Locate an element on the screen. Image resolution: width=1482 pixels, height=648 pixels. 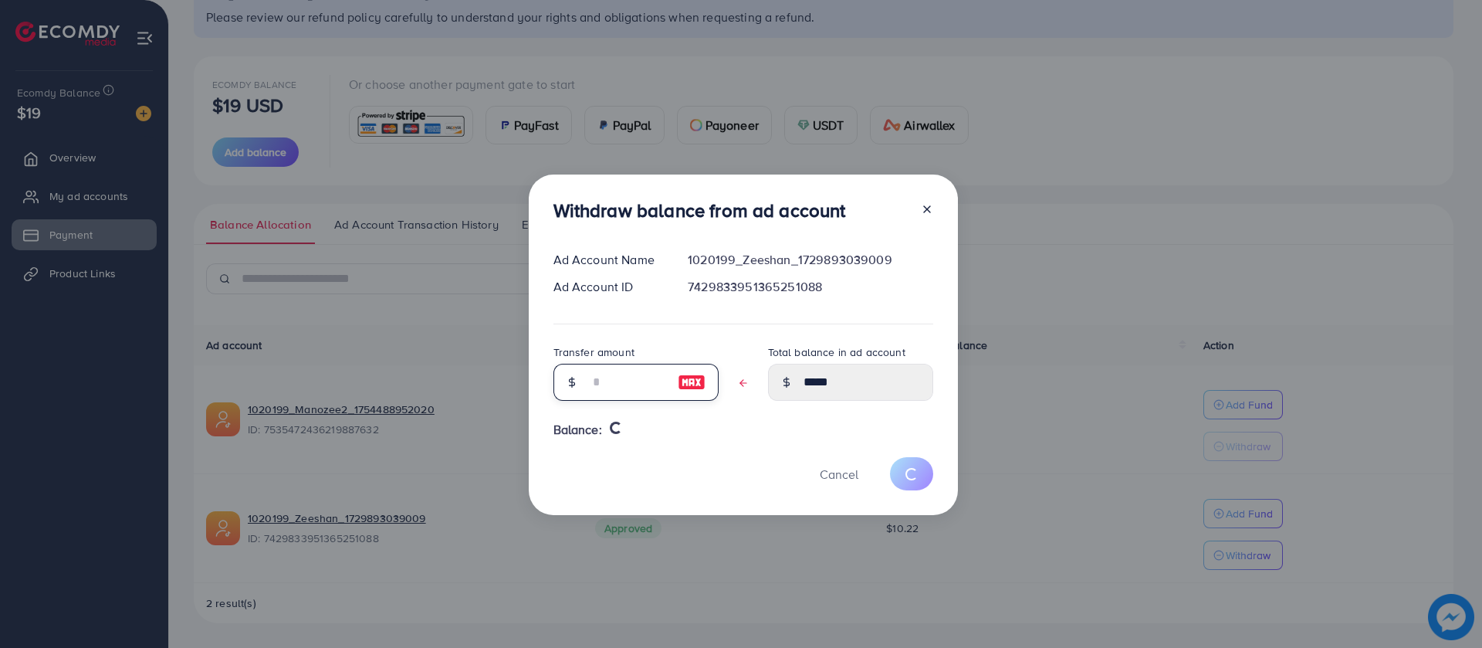
label: Total balance in ad account is located at coordinates (837, 352).